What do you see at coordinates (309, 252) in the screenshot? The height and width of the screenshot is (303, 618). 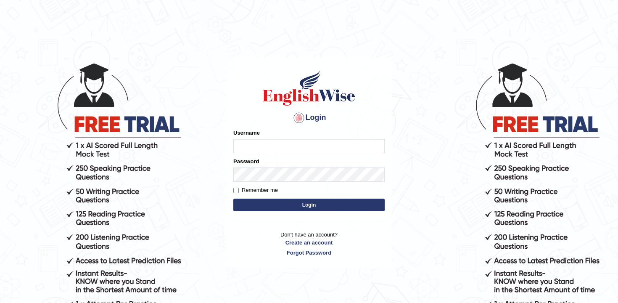 I see `a: Forgot Password` at bounding box center [309, 252].